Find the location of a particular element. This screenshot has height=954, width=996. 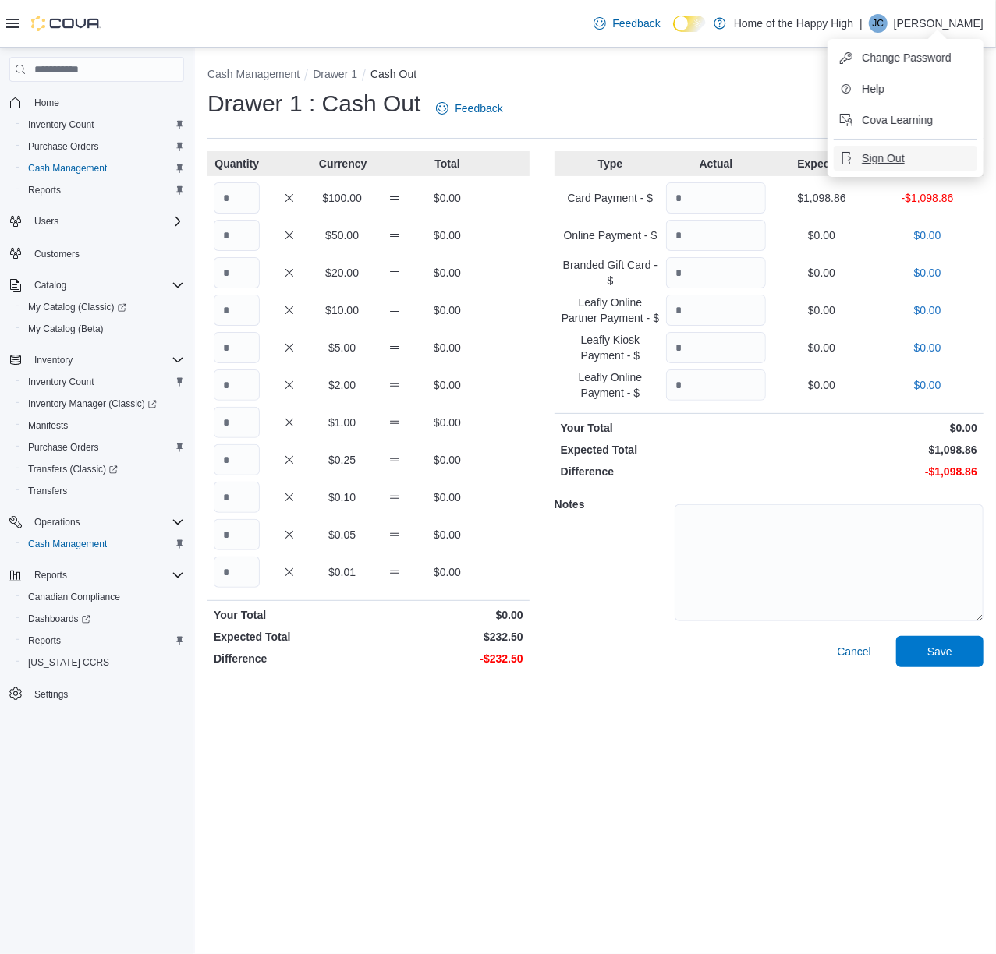

span: Transfers (Classic) is located at coordinates (103, 469).